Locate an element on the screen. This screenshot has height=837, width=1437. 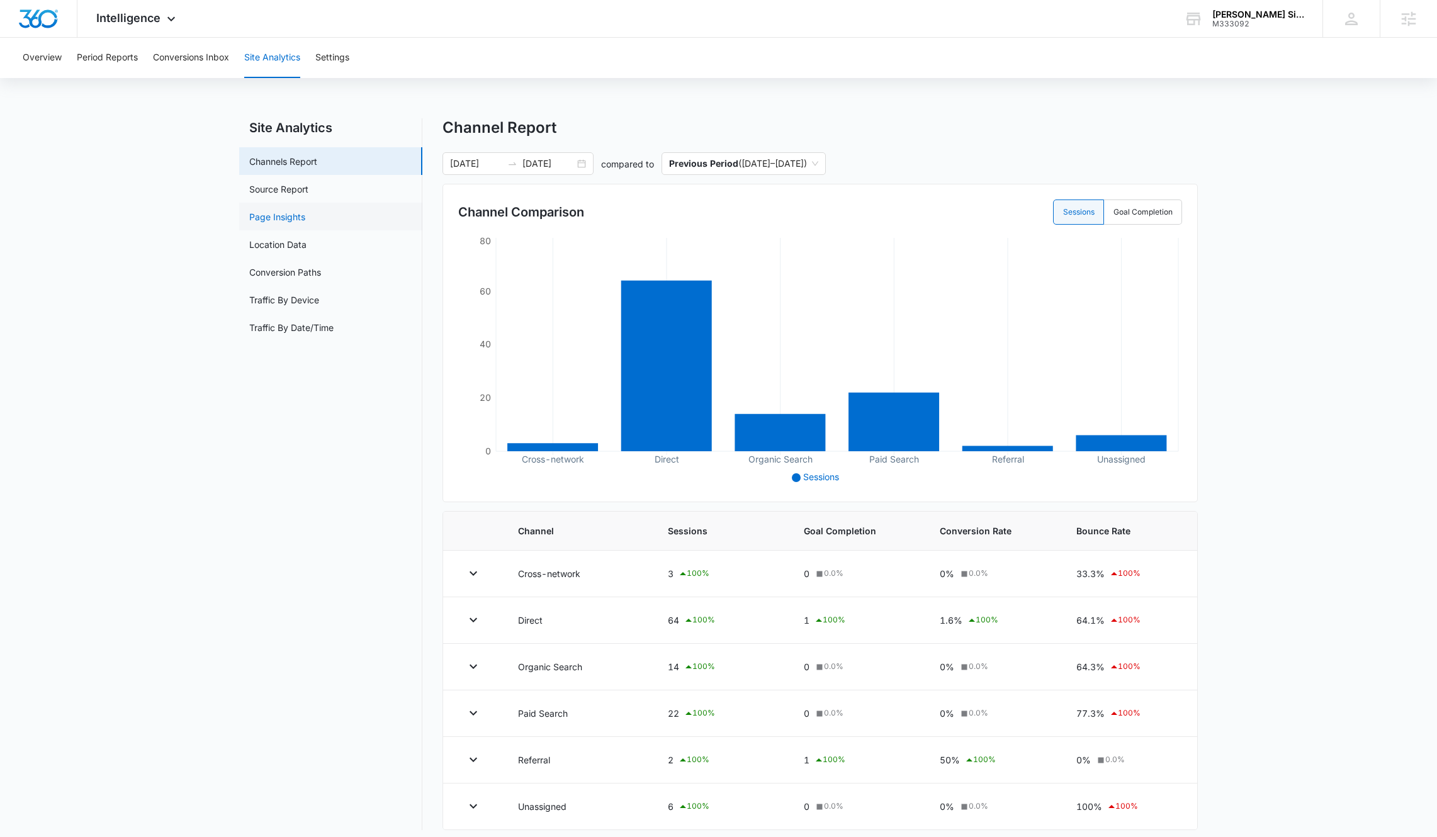
div: v 4.0.25 is located at coordinates (48, 25).